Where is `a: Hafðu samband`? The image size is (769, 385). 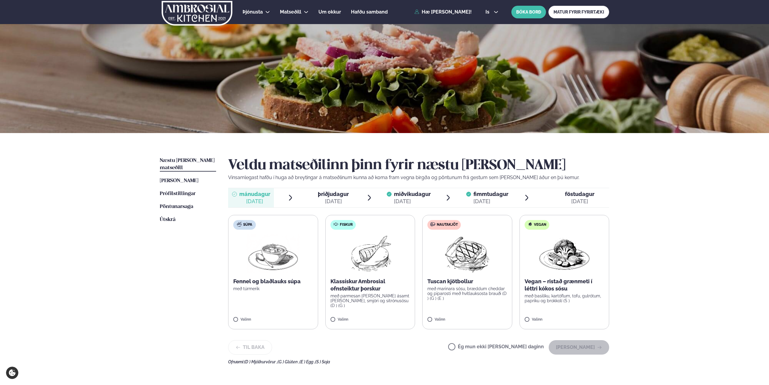 a: Hafðu samband is located at coordinates (369, 12).